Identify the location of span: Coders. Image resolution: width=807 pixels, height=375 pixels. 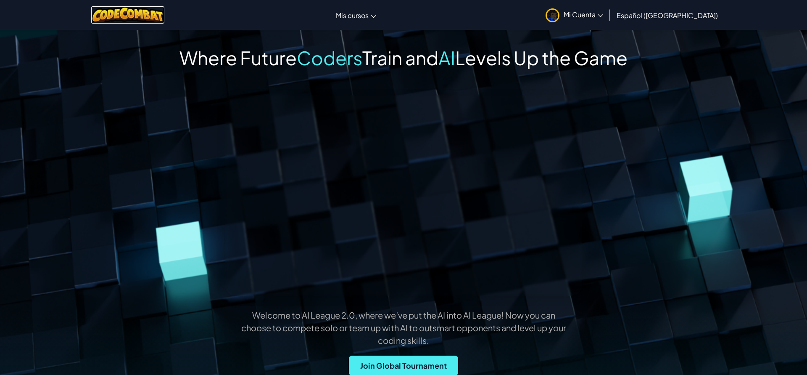
(330, 58).